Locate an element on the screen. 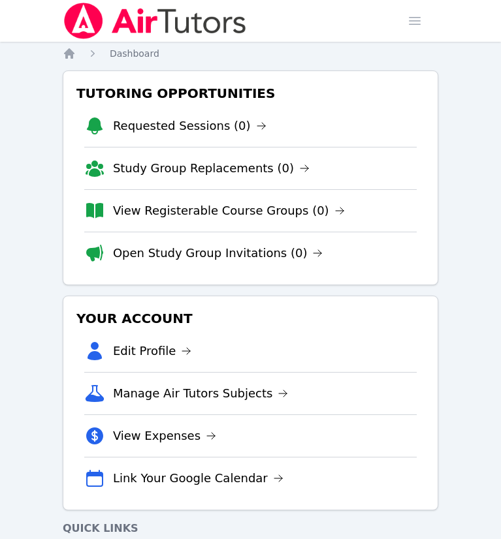 This screenshot has height=539, width=501. a: View Expenses is located at coordinates (165, 436).